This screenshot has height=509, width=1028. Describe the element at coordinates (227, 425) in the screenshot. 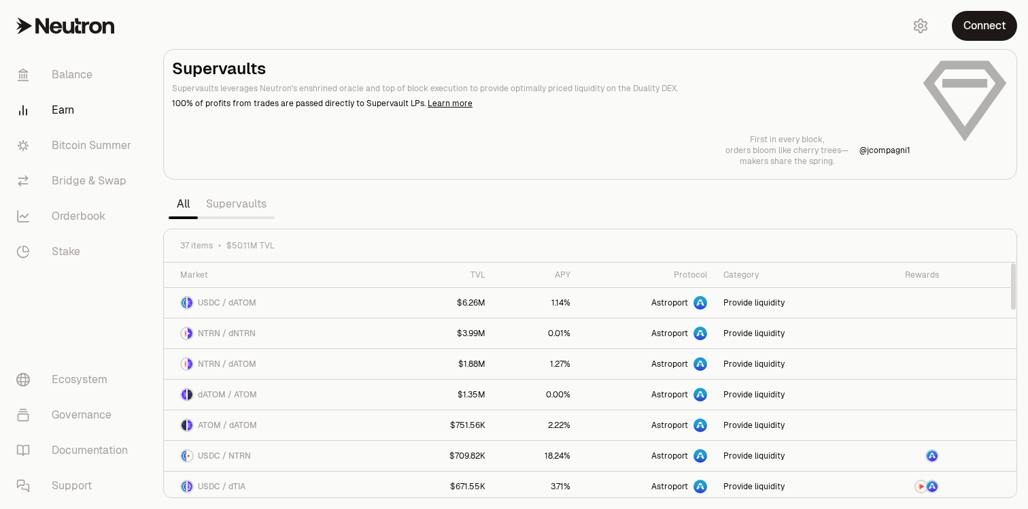

I see `span: ATOM / dATOM` at that location.